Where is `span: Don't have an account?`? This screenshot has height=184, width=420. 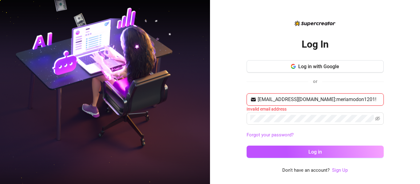
span: Don't have an account? is located at coordinates (306, 171).